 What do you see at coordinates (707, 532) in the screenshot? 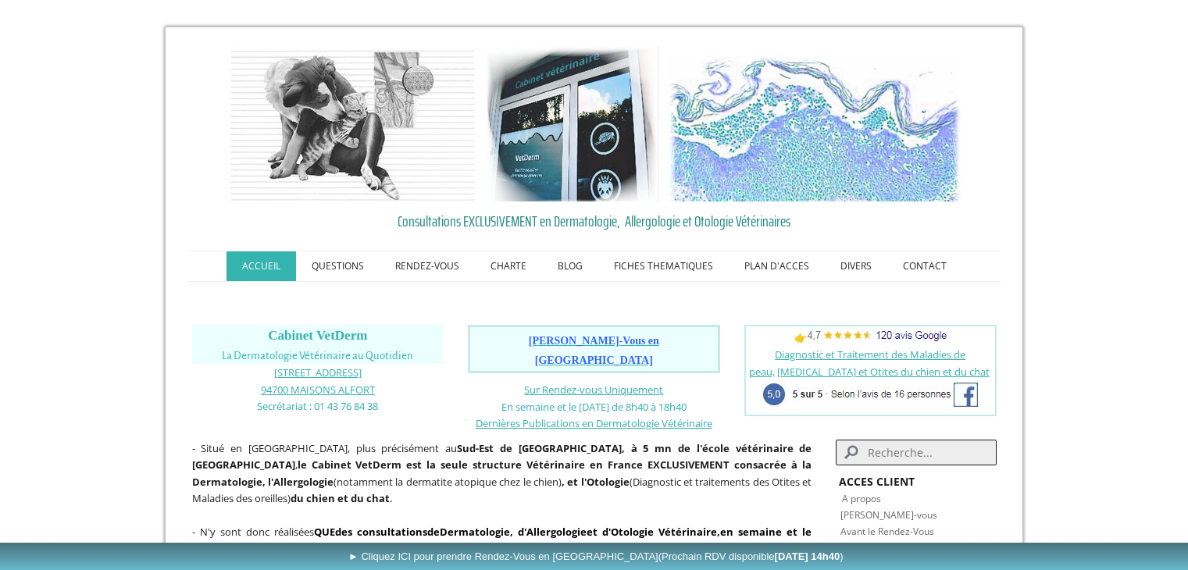
I see `a: aire` at bounding box center [707, 532].